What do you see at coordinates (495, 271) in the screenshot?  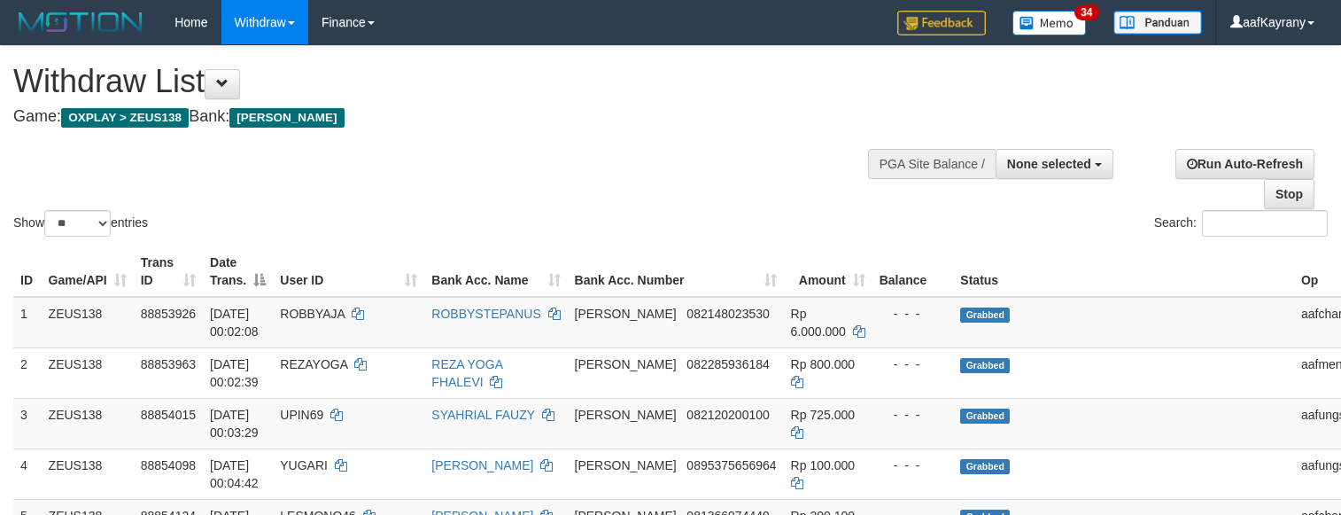 I see `th: Bank Acc. Name: activate to sort column ascending` at bounding box center [495, 271].